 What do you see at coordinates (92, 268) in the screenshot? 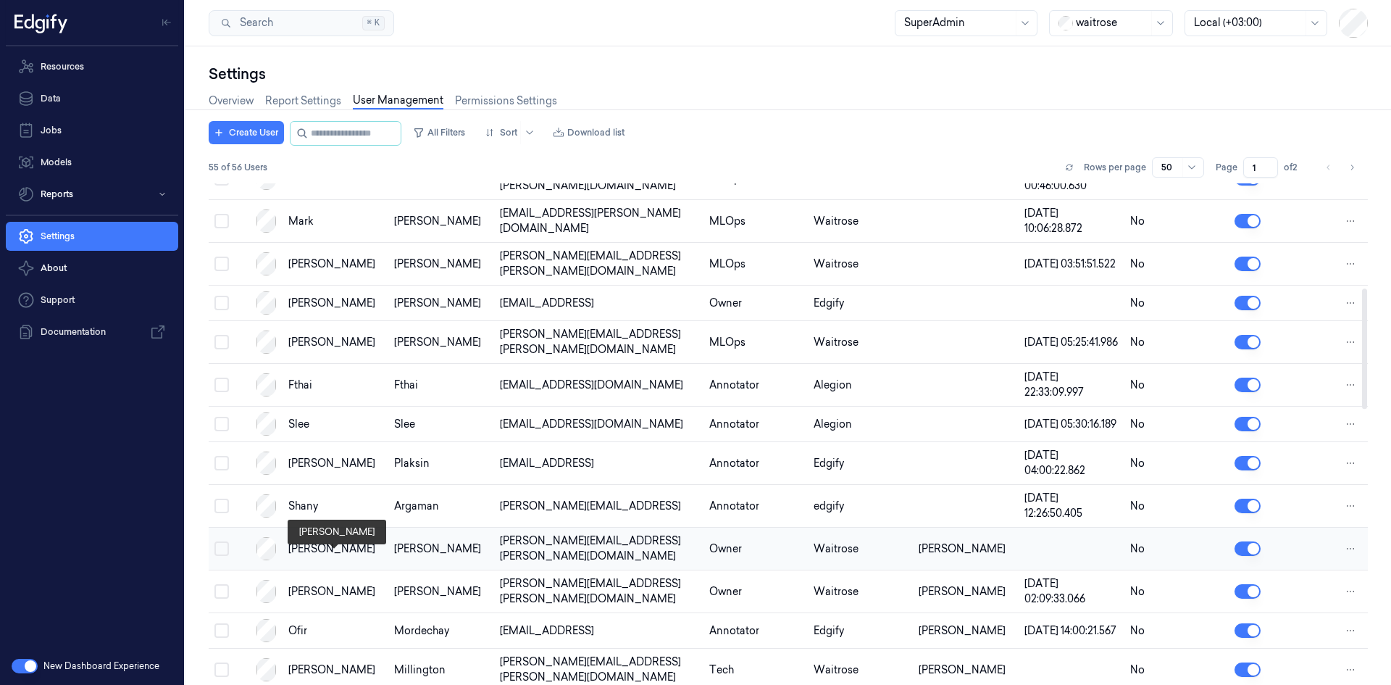
I see `button: About` at bounding box center [92, 268].